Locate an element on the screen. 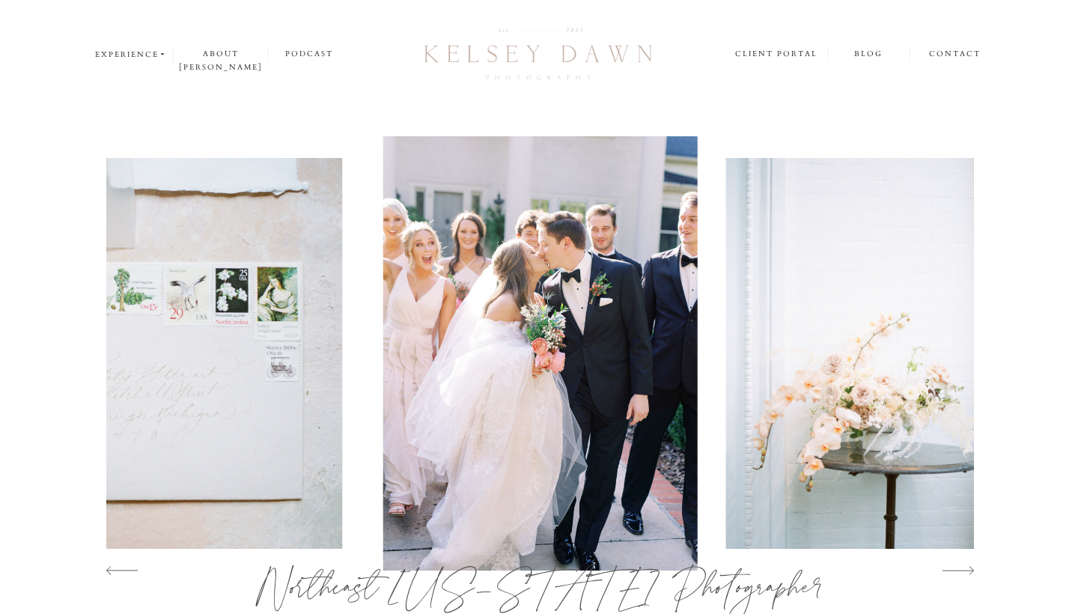 This screenshot has height=614, width=1078. a: contact is located at coordinates (955, 55).